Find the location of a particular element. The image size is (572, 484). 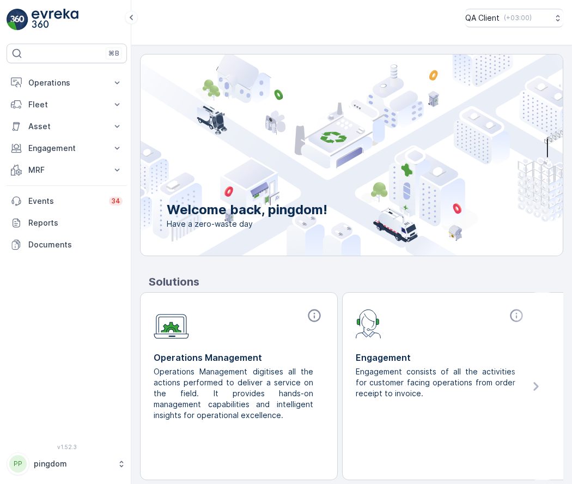

p: QA Client is located at coordinates (482, 18).